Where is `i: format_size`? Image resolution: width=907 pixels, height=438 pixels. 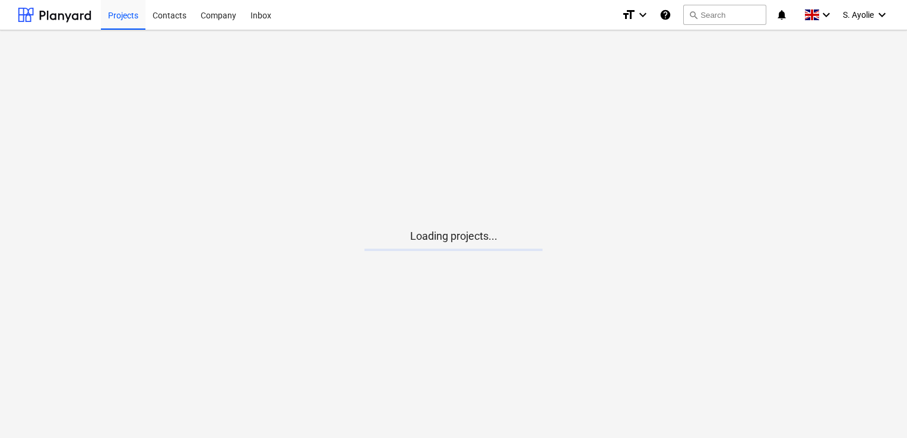
i: format_size is located at coordinates (629, 15).